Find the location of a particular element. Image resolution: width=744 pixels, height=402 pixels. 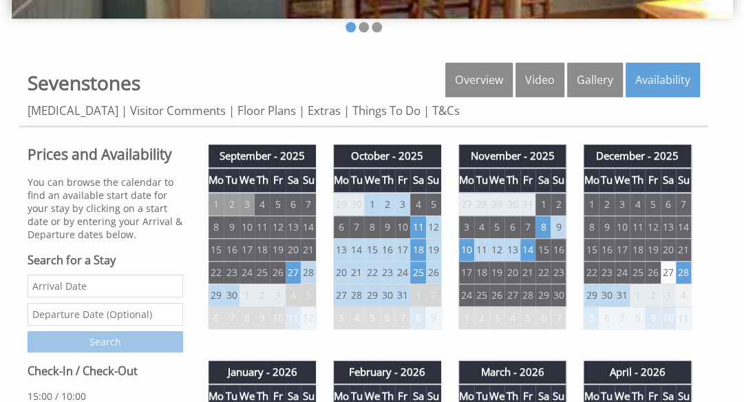

a: Video is located at coordinates (539, 80).